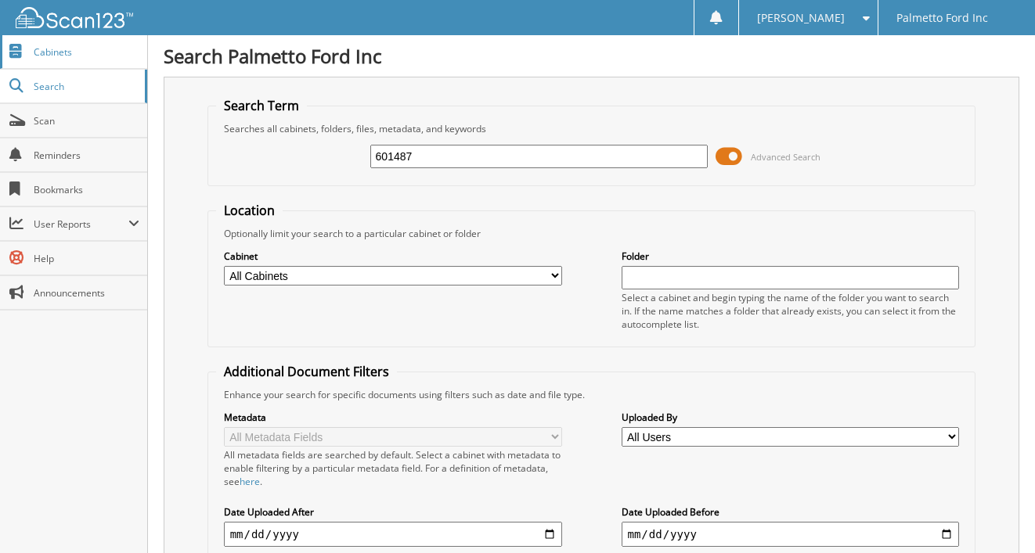 This screenshot has height=553, width=1035. Describe the element at coordinates (591, 56) in the screenshot. I see `h1: Search Palmetto Ford Inc` at that location.